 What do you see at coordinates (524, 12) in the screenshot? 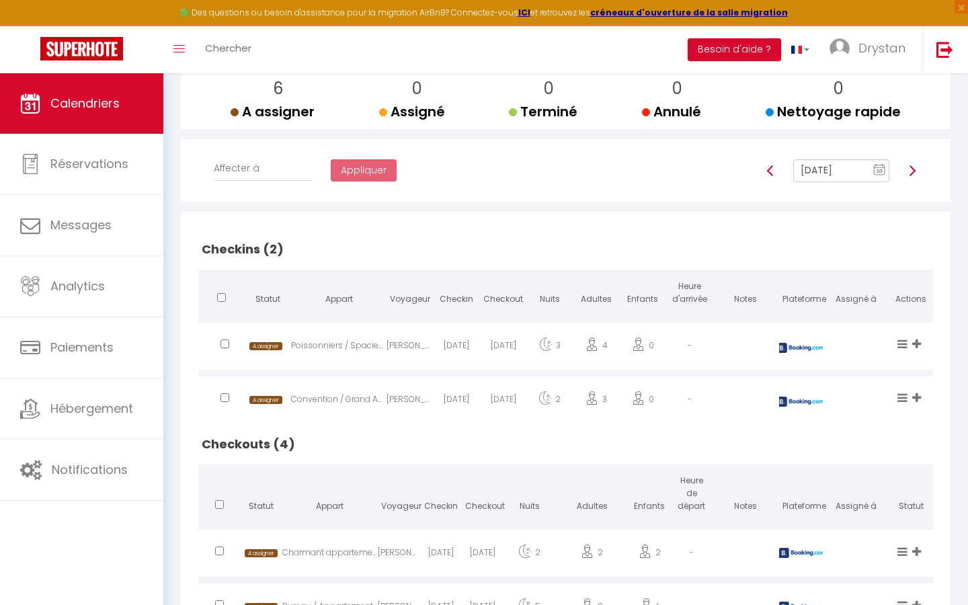
I see `a: ICI` at bounding box center [524, 12].